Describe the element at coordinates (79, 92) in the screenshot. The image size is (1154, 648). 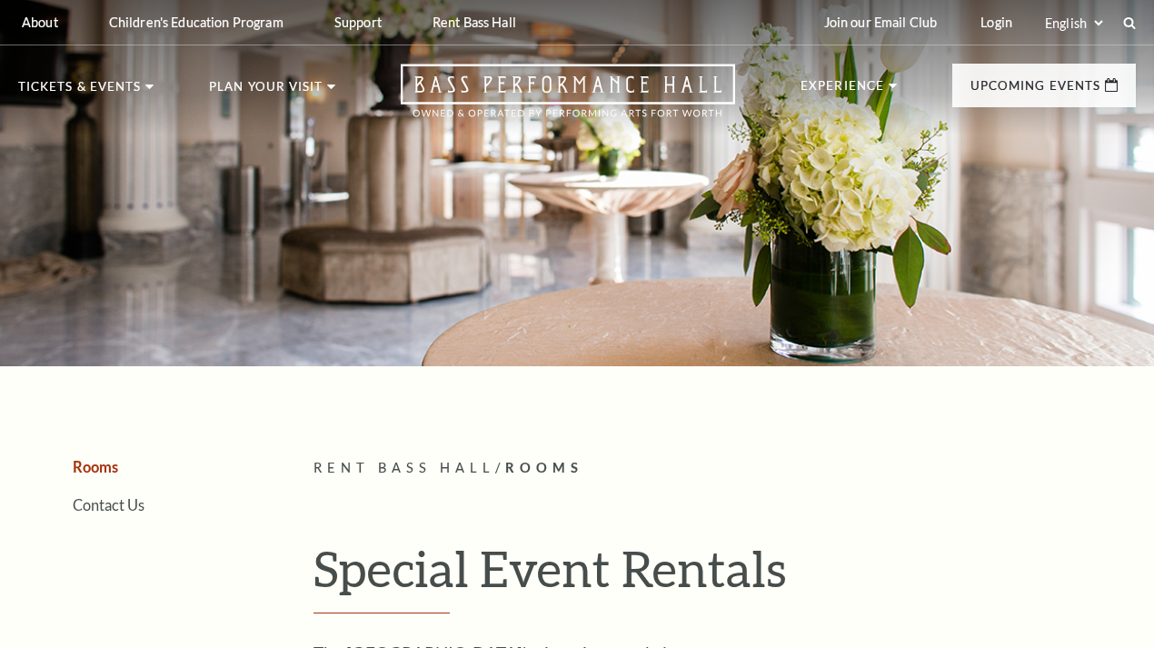
I see `p: Tickets & Events` at that location.